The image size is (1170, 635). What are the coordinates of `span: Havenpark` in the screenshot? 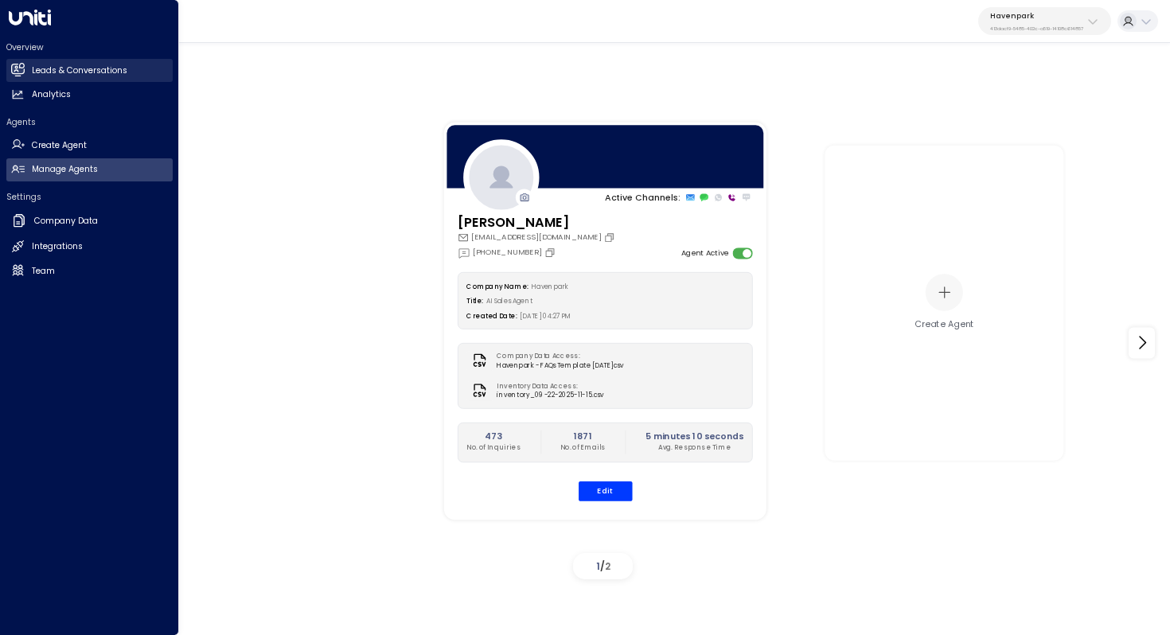 It's located at (549, 286).